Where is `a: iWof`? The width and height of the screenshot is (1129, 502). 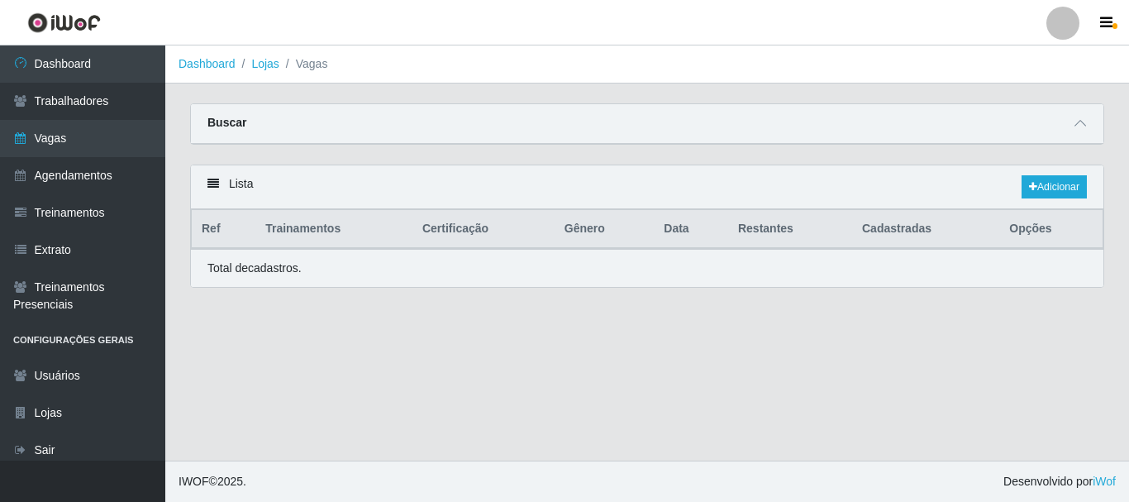 a: iWof is located at coordinates (1104, 481).